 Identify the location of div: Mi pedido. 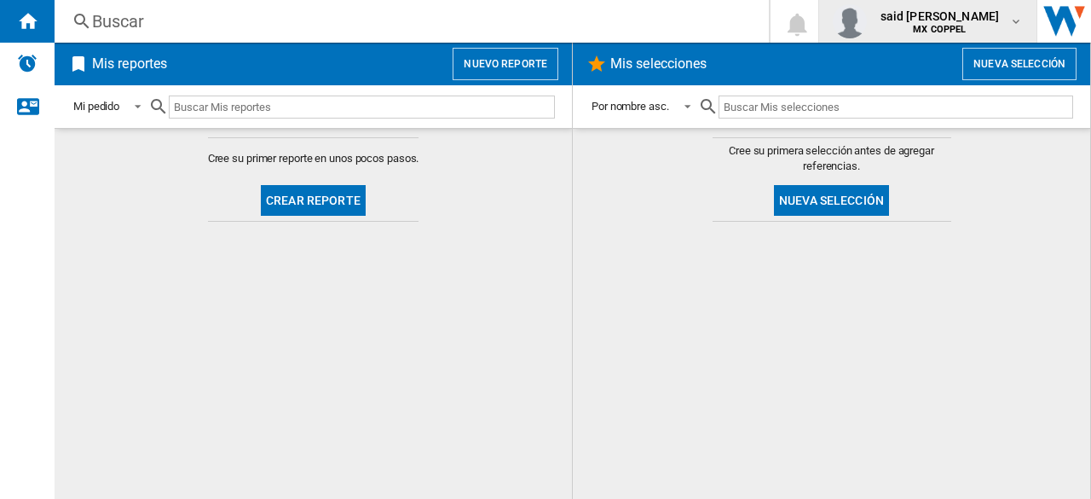
(96, 106).